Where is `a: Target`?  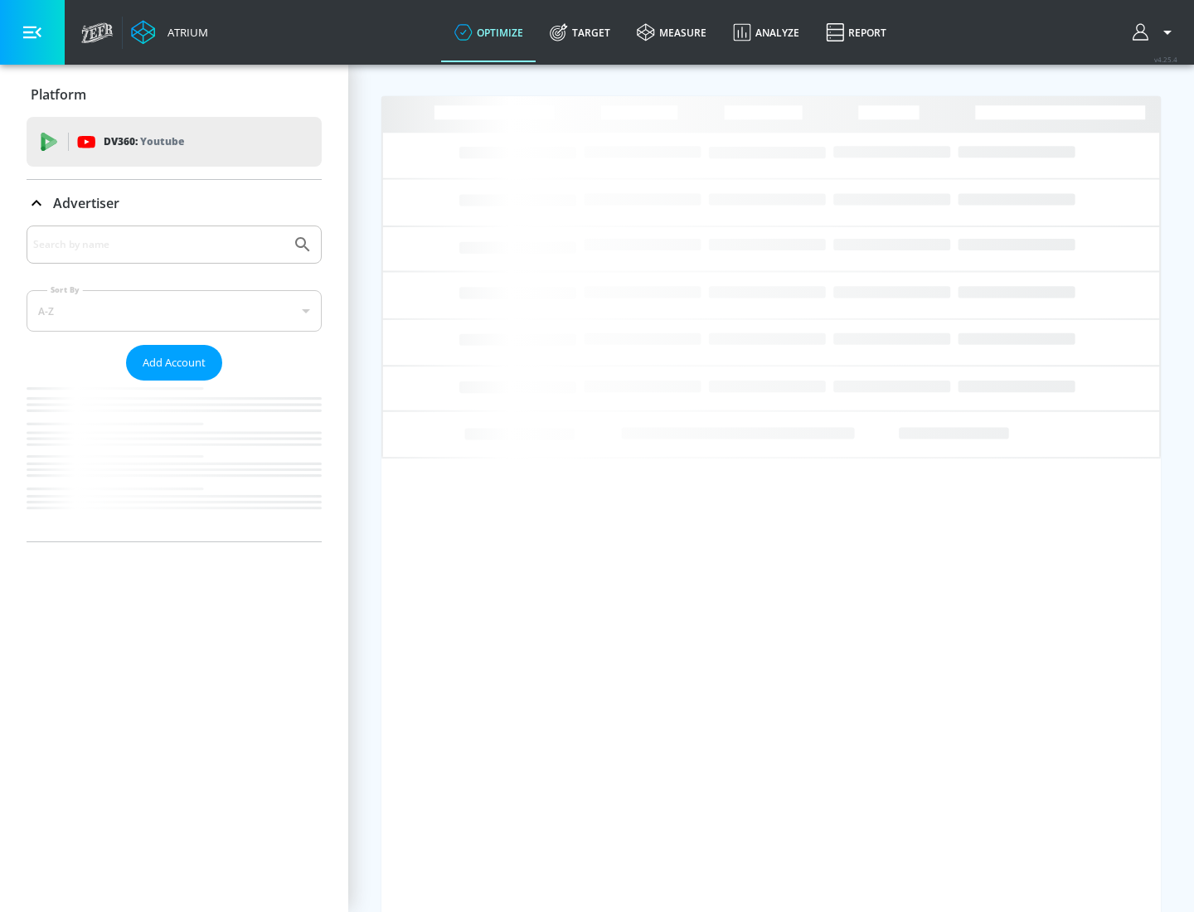
a: Target is located at coordinates (580, 32).